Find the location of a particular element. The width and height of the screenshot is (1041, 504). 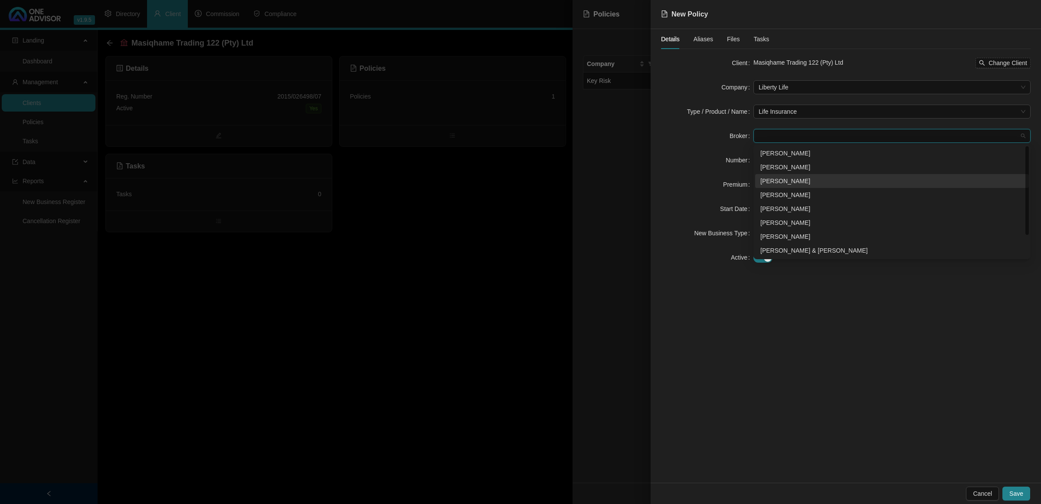

div: Graeme Blore is located at coordinates (892, 167).